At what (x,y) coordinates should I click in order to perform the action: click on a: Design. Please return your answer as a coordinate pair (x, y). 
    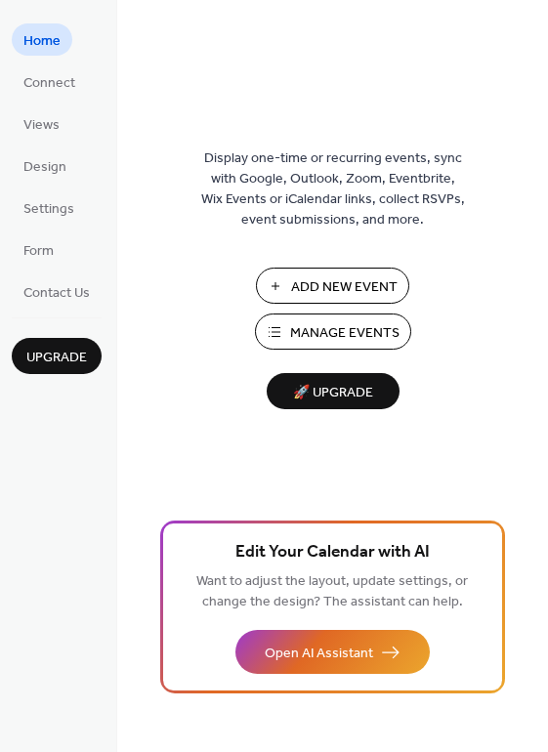
    Looking at the image, I should click on (45, 165).